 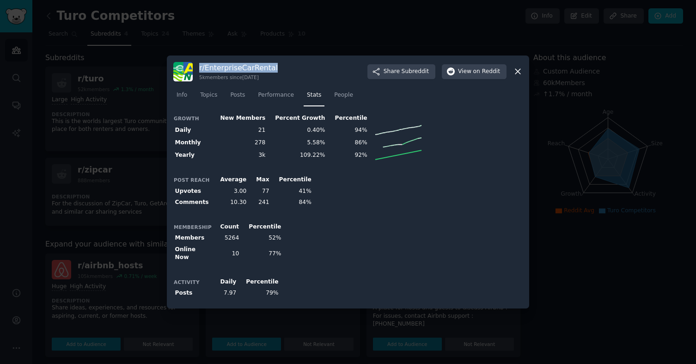 I want to click on img: EnterpriseCarRental, so click(x=183, y=72).